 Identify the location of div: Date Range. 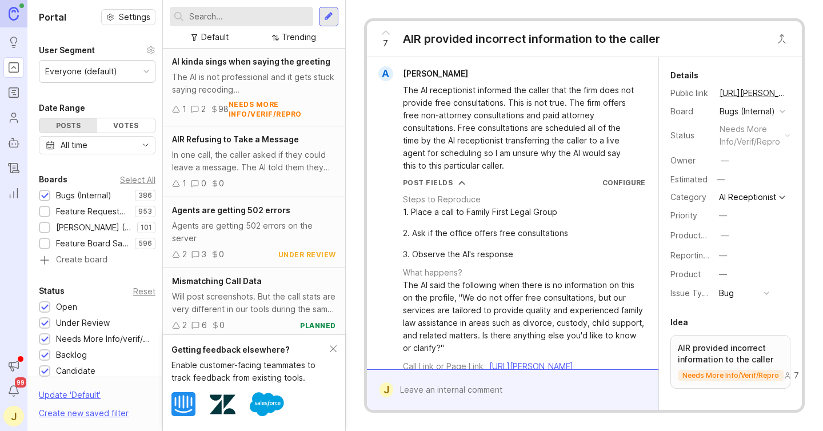
(62, 108).